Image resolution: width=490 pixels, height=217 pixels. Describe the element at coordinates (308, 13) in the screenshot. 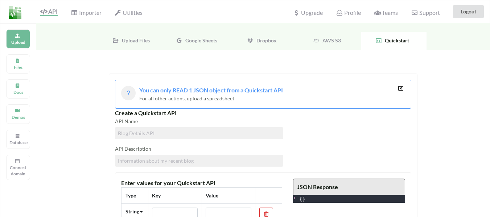

I see `span: Upgrade` at that location.